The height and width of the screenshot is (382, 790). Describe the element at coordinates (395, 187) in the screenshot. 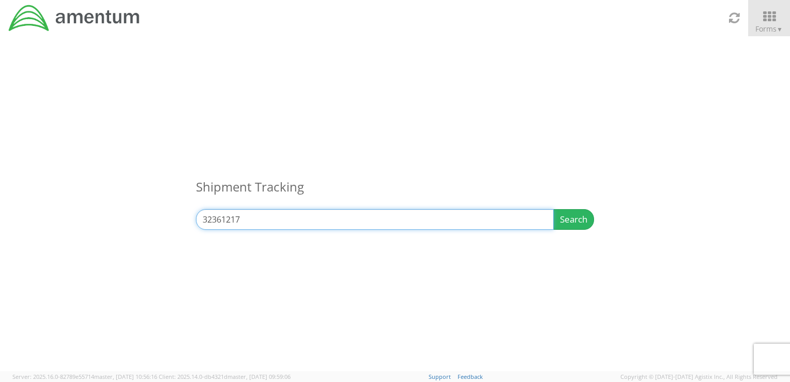

I see `h3: Shipment Tracking` at that location.